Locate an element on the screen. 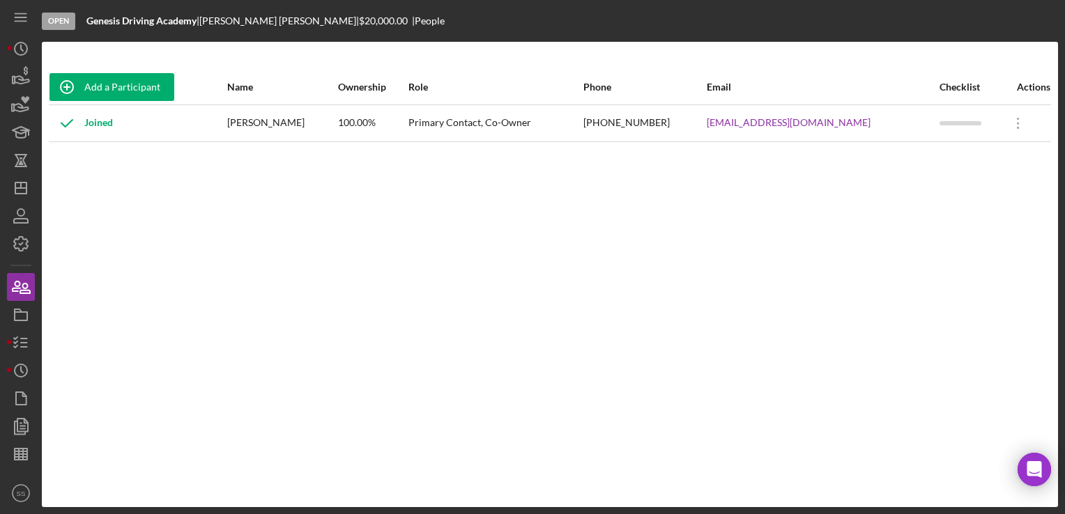 This screenshot has height=514, width=1065. div: | People is located at coordinates (428, 21).